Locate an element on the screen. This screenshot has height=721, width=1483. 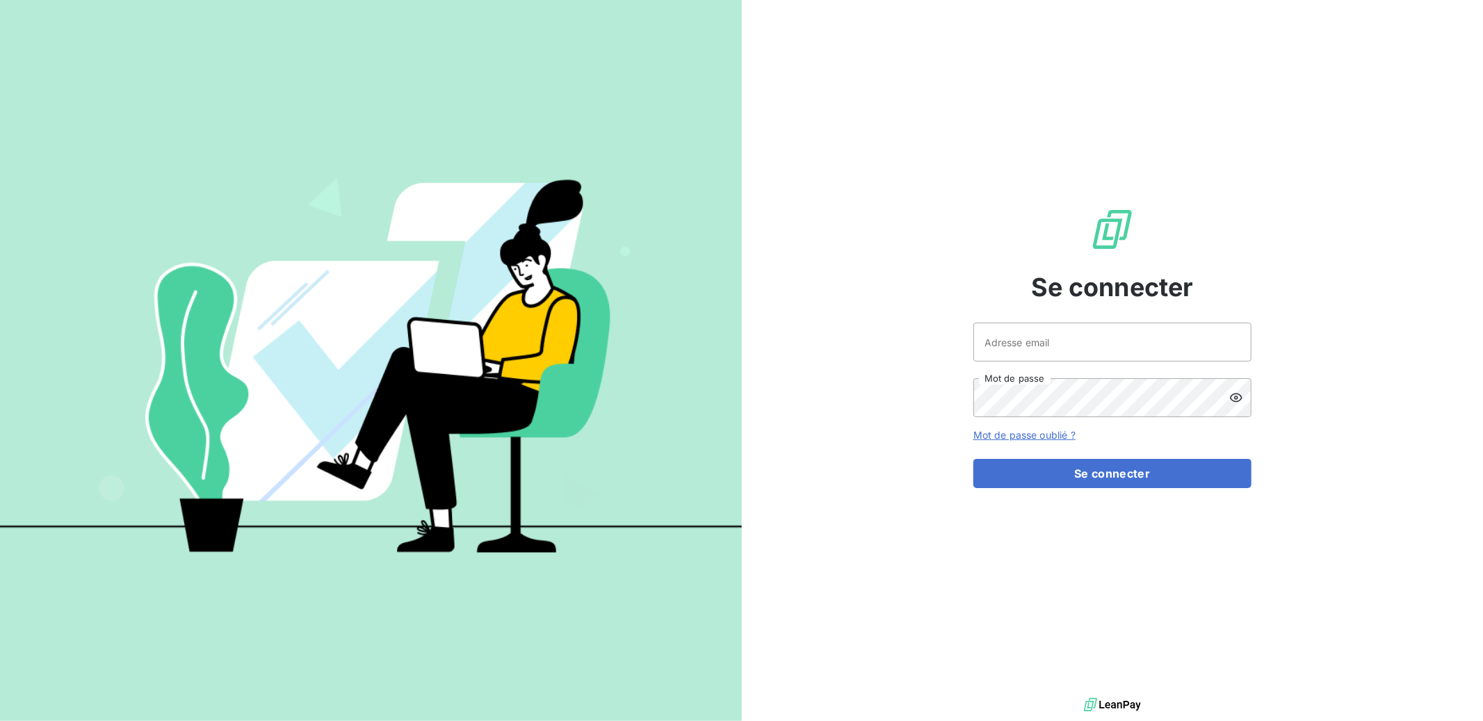
button: Se connecter is located at coordinates (1112, 473).